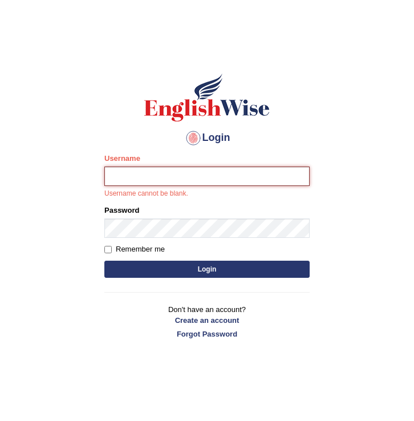  What do you see at coordinates (122, 158) in the screenshot?
I see `label: Username` at bounding box center [122, 158].